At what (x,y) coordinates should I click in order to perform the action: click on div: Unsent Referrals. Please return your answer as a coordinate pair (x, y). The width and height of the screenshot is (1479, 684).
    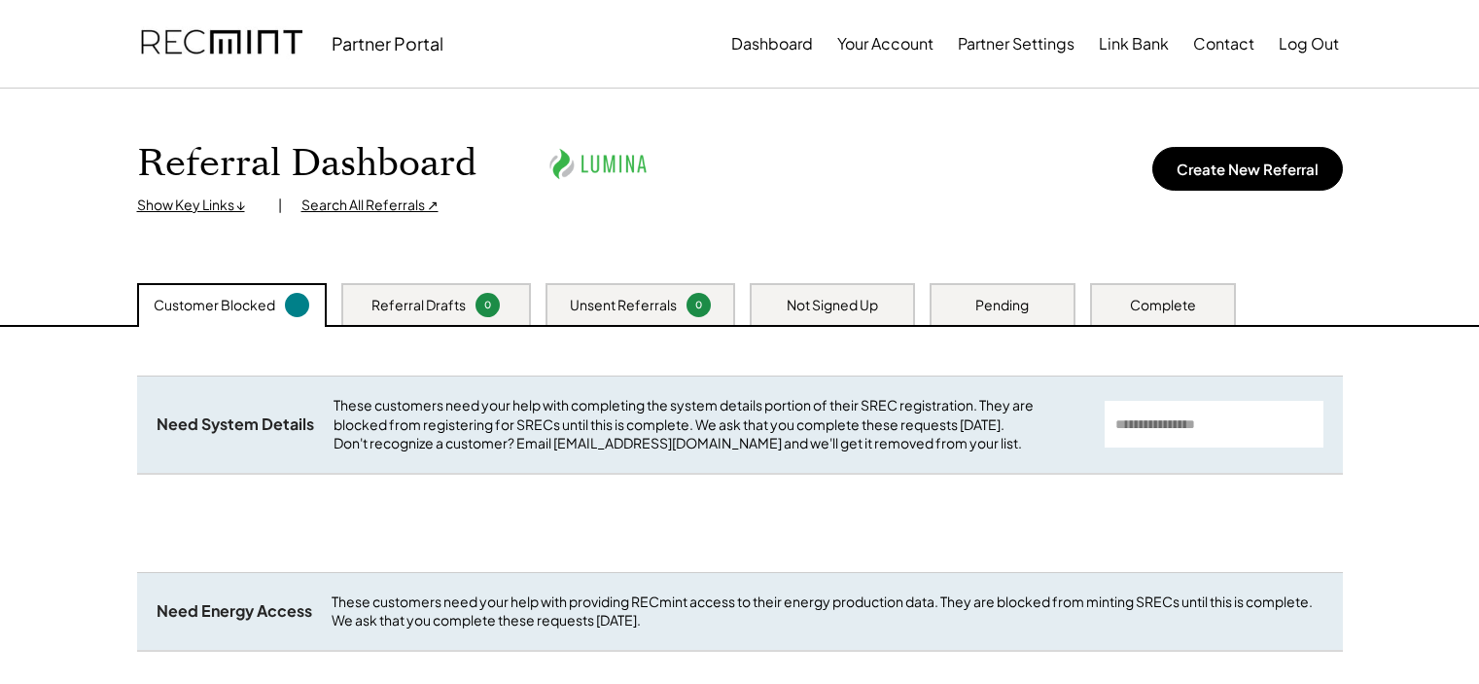
    Looking at the image, I should click on (623, 305).